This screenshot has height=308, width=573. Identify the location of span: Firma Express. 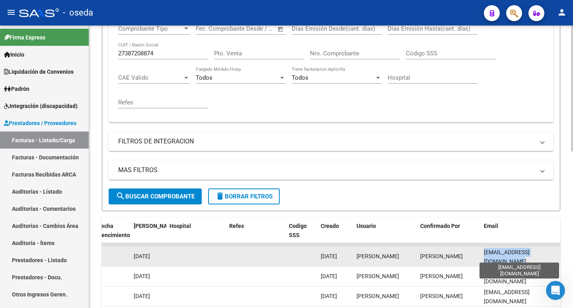
(25, 37).